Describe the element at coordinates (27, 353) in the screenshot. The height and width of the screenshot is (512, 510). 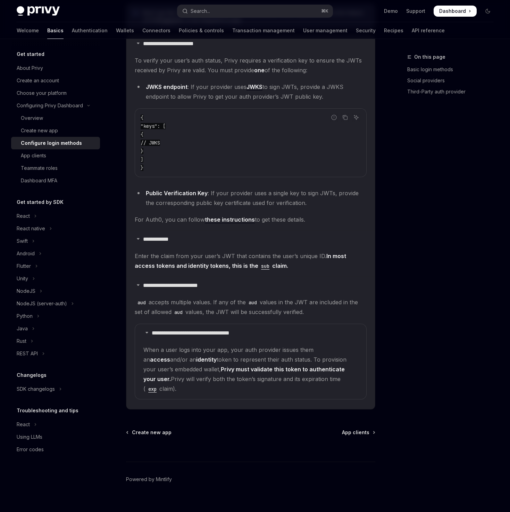
I see `div: REST API` at that location.